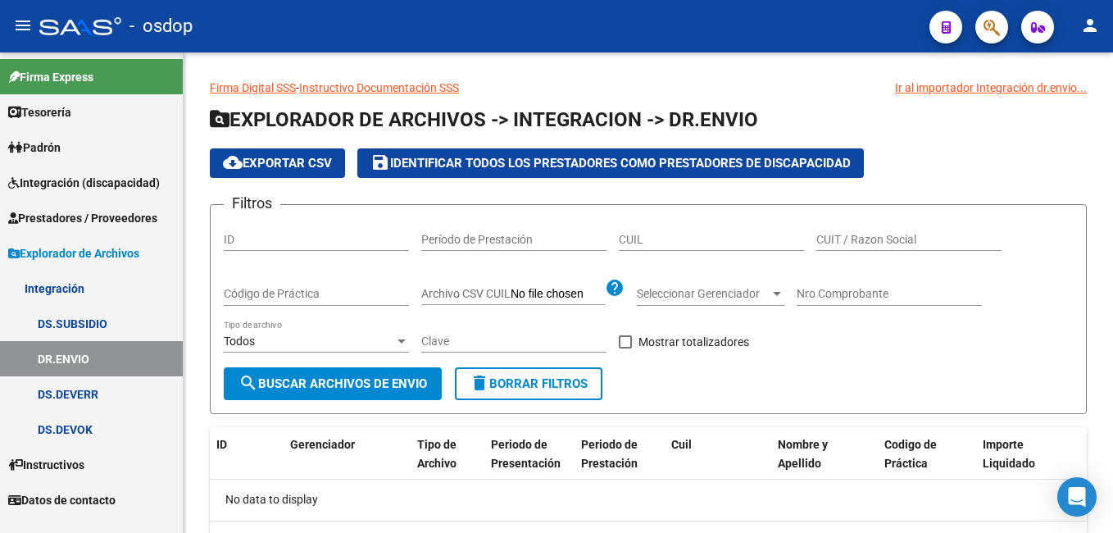 This screenshot has width=1113, height=533. What do you see at coordinates (480, 383) in the screenshot?
I see `mat-icon: delete` at bounding box center [480, 383].